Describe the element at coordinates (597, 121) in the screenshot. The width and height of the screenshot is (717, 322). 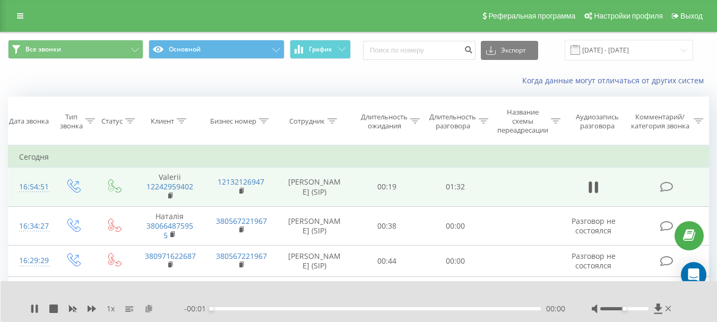
I see `div: Аудиозапись разговора` at that location.